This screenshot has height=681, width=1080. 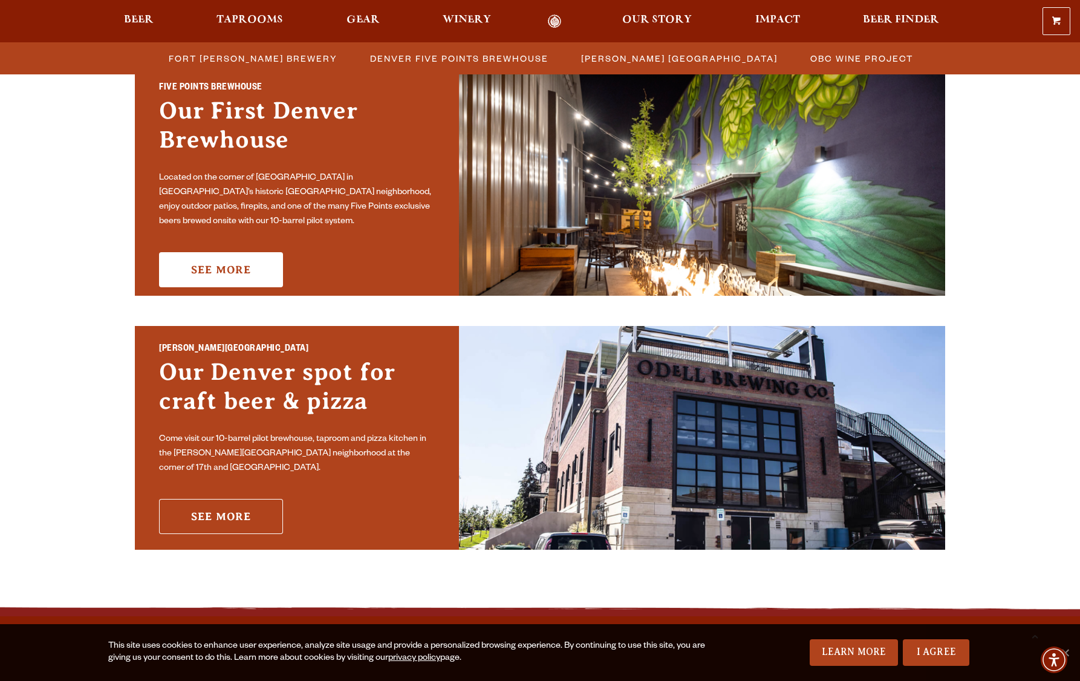 I want to click on a: Scroll to top, so click(x=1035, y=636).